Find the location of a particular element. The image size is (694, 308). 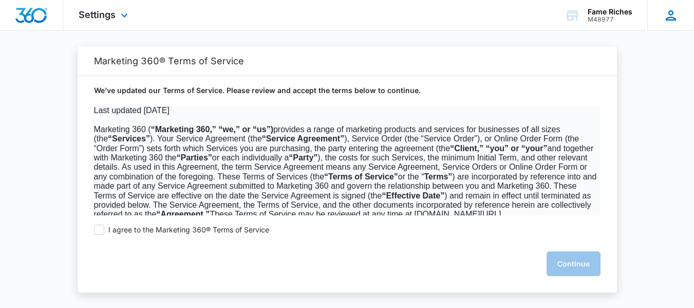

b: Terms” is located at coordinates (438, 176).